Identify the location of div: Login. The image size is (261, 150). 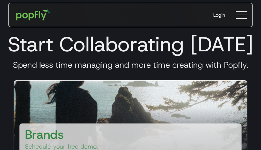
(219, 15).